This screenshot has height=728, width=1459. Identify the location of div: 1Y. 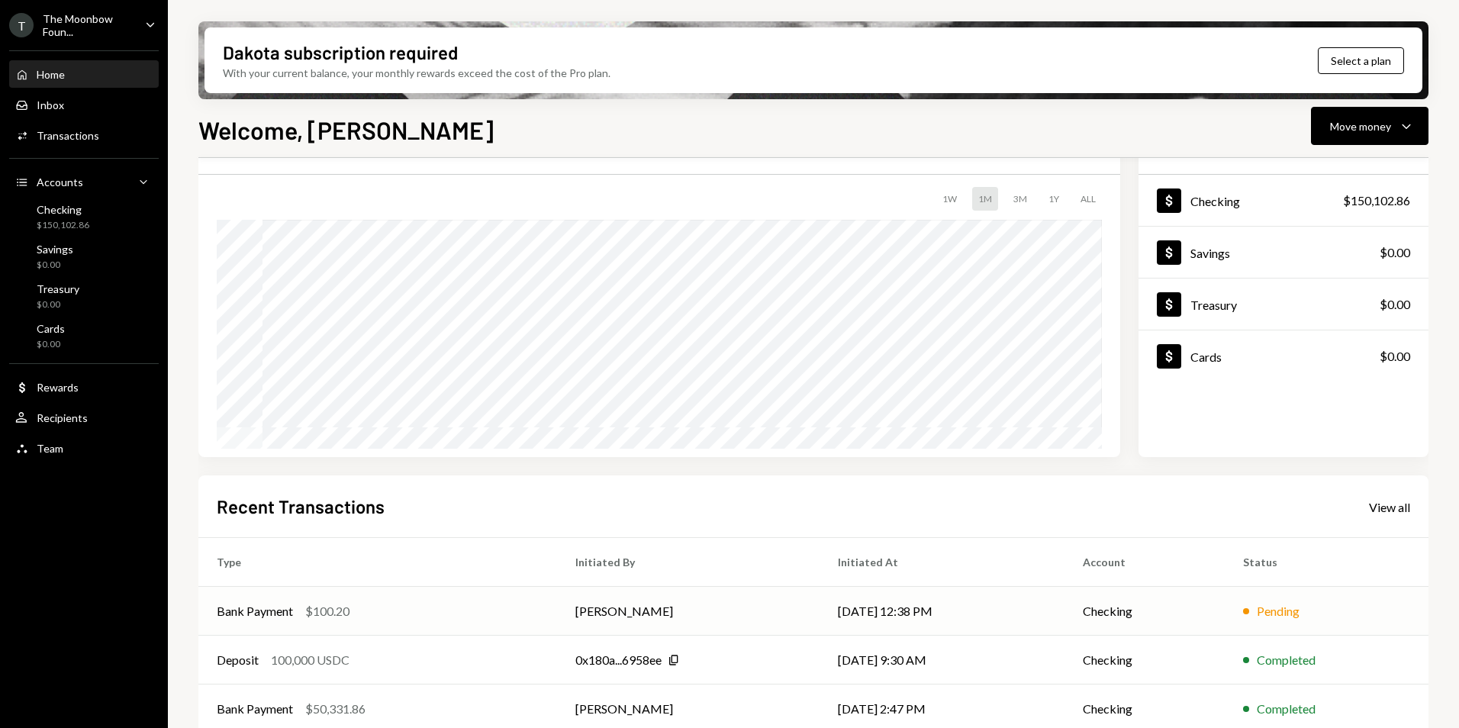
(1054, 198).